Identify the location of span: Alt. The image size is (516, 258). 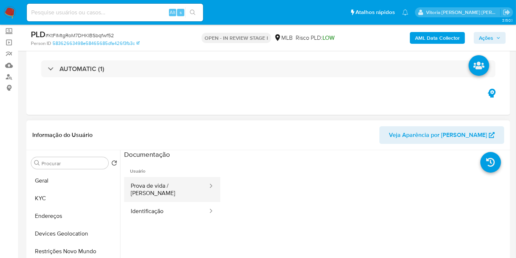
(173, 12).